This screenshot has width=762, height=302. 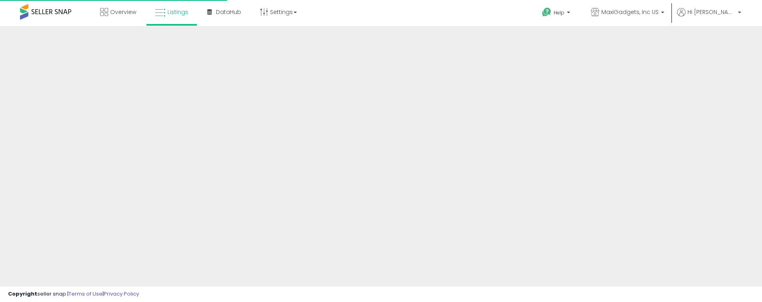 I want to click on span: DataHub, so click(x=228, y=12).